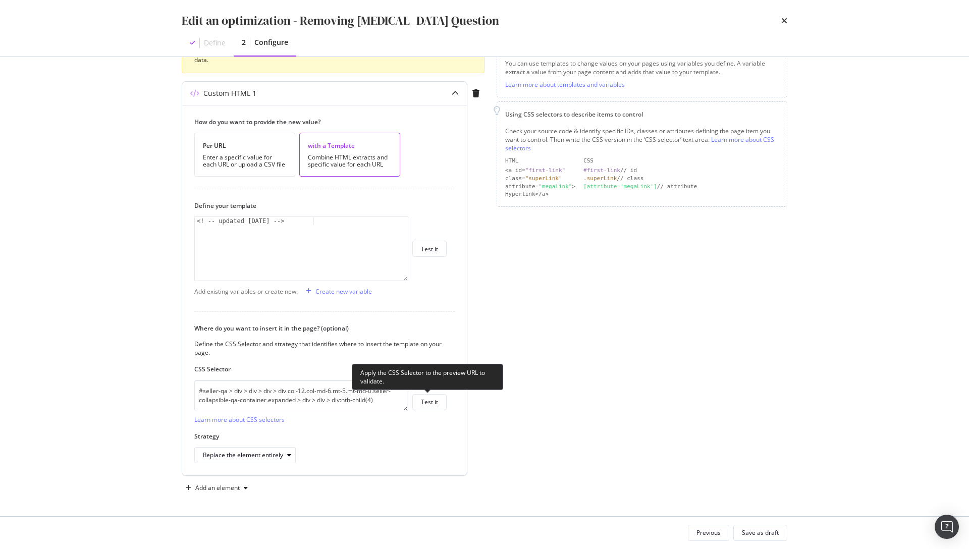 The height and width of the screenshot is (549, 969). What do you see at coordinates (540, 194) in the screenshot?
I see `div: Hyperlink</a>` at bounding box center [540, 194].